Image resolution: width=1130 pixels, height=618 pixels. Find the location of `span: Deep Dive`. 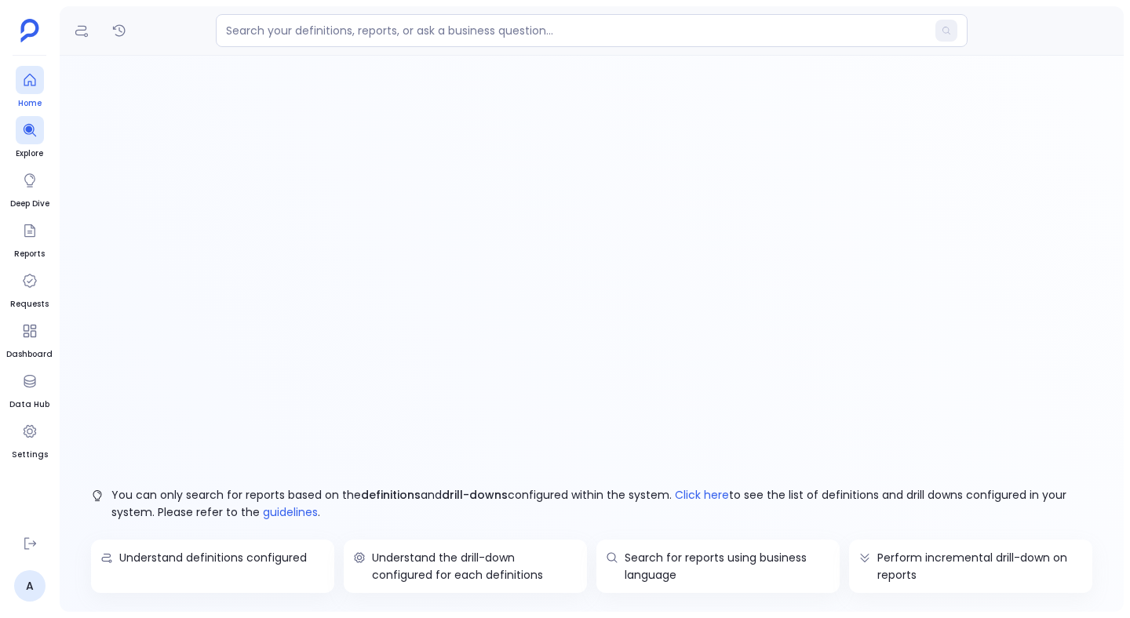

span: Deep Dive is located at coordinates (30, 204).